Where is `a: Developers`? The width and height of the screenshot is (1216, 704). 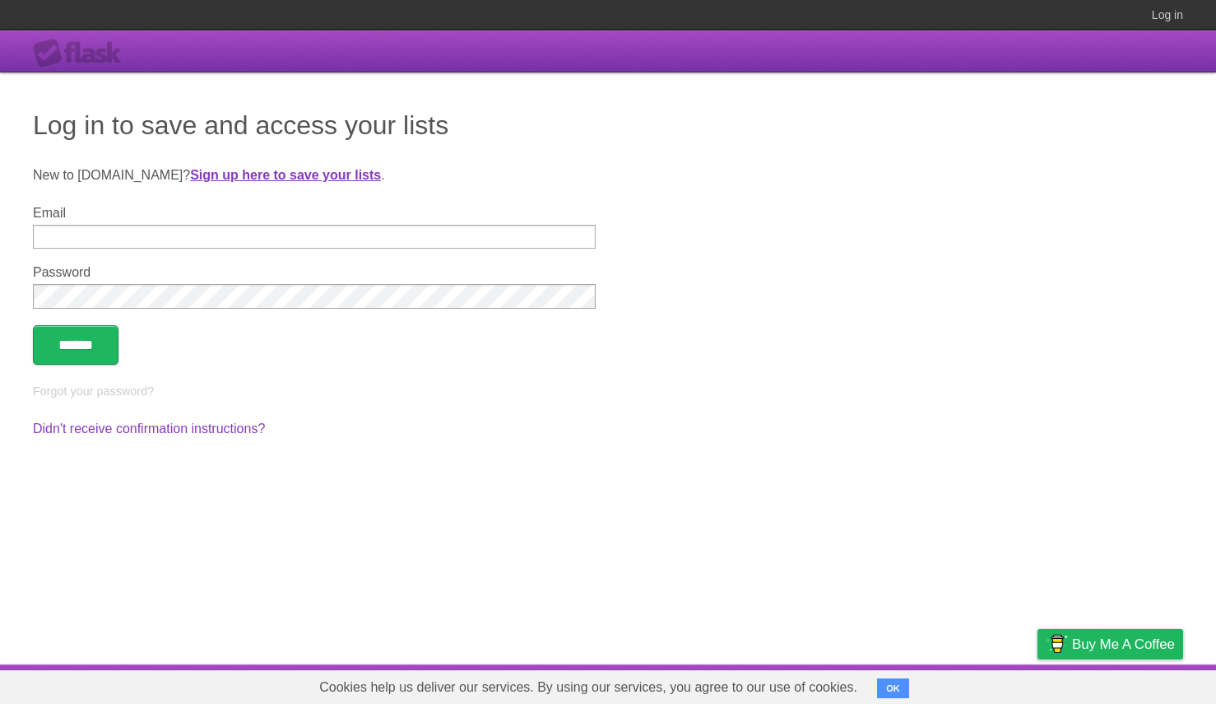 a: Developers is located at coordinates (906, 684).